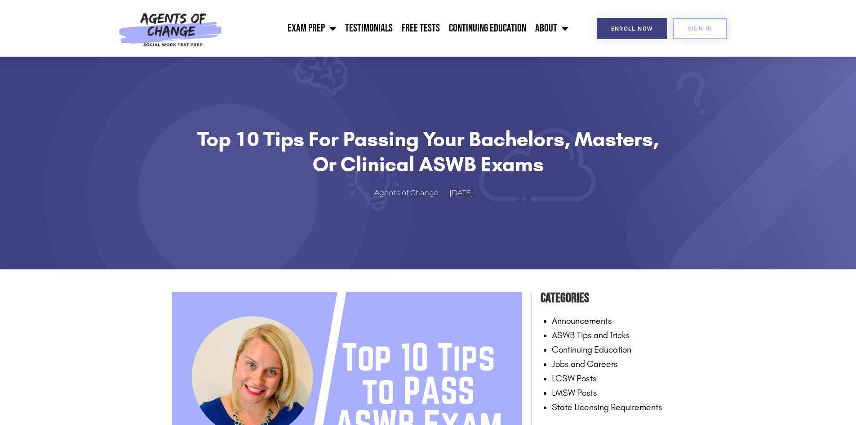  Describe the element at coordinates (632, 28) in the screenshot. I see `a: Enroll Now` at that location.